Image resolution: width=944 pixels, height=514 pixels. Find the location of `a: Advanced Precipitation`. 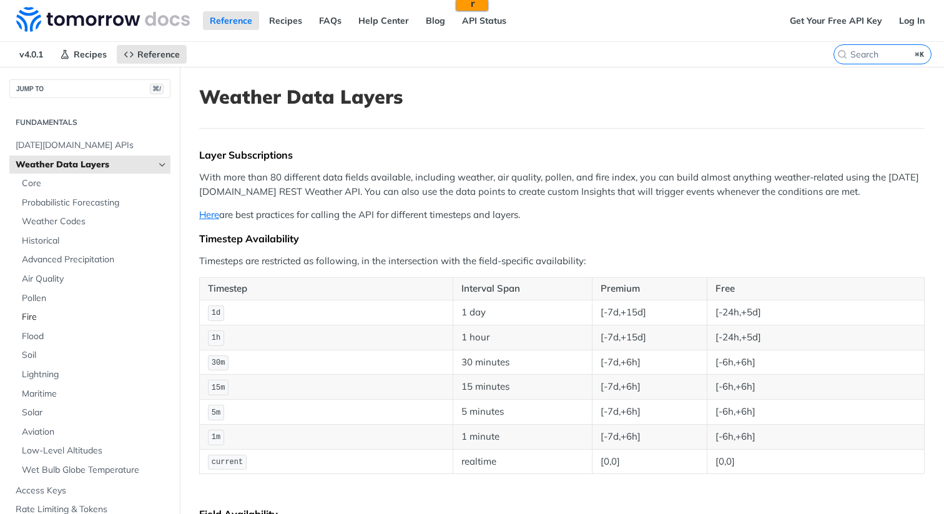

a: Advanced Precipitation is located at coordinates (93, 260).